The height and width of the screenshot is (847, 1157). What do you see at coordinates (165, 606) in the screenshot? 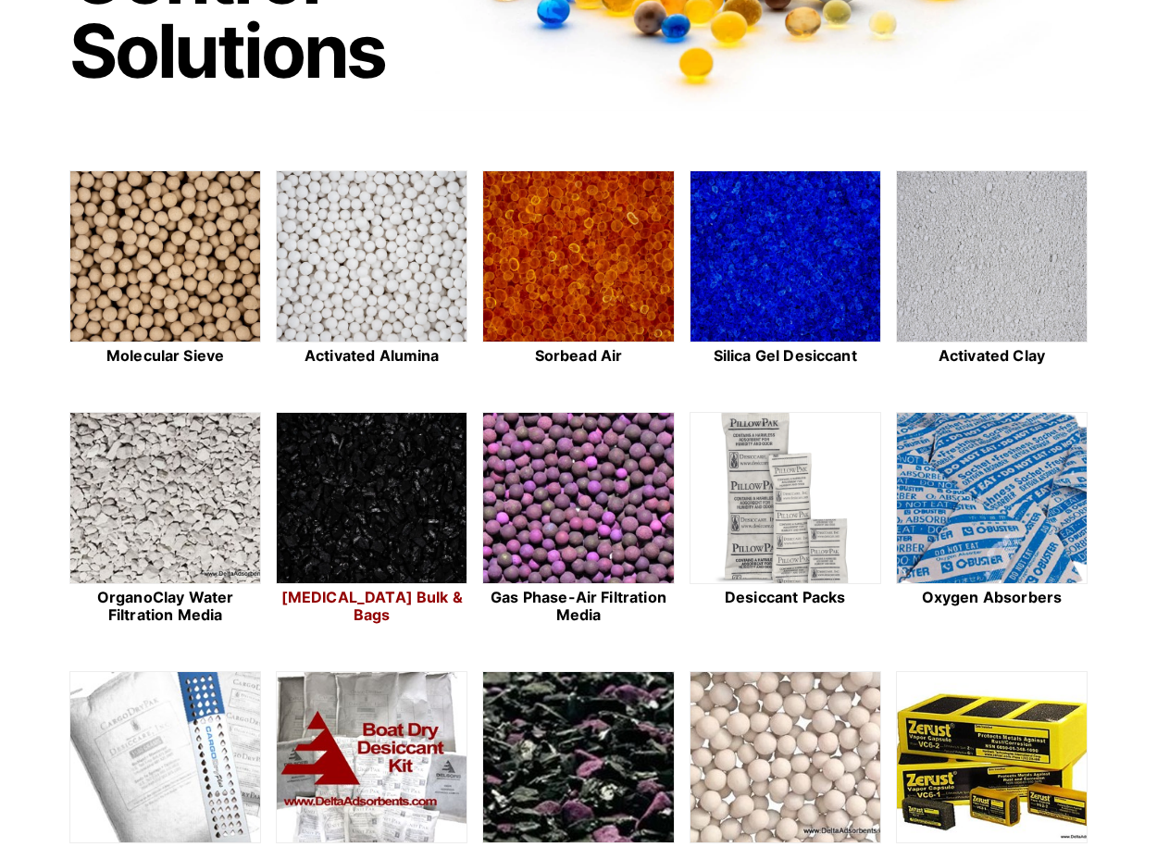
I see `h2: OrganoClay Water Filtration Media` at bounding box center [165, 606].